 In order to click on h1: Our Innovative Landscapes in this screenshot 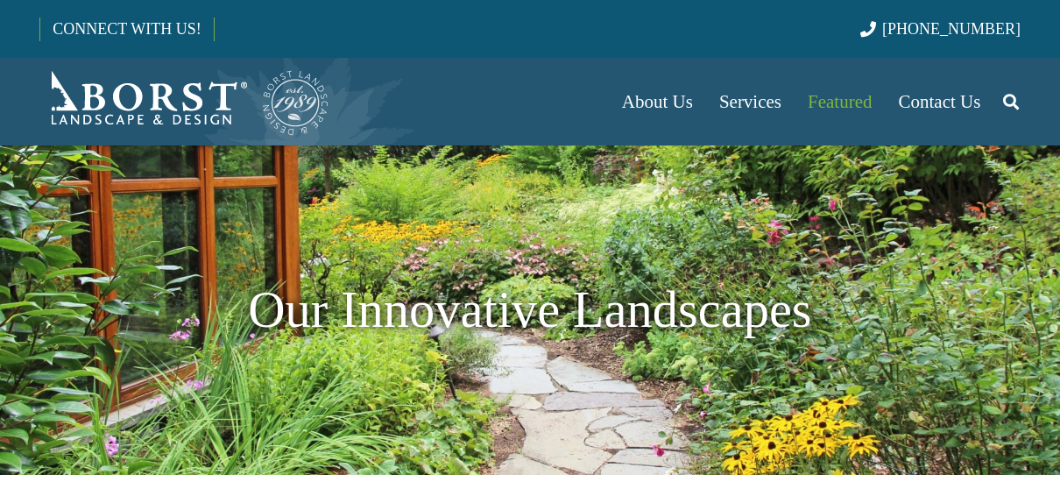, I will do `click(530, 310)`.